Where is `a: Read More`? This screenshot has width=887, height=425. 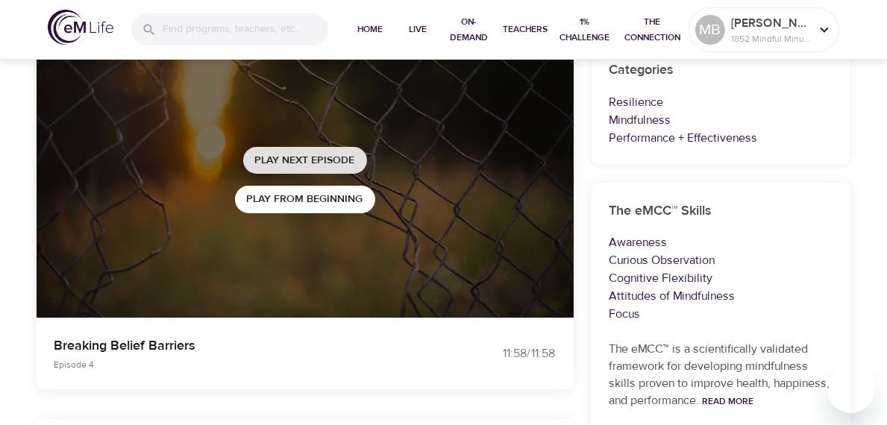
a: Read More is located at coordinates (728, 401).